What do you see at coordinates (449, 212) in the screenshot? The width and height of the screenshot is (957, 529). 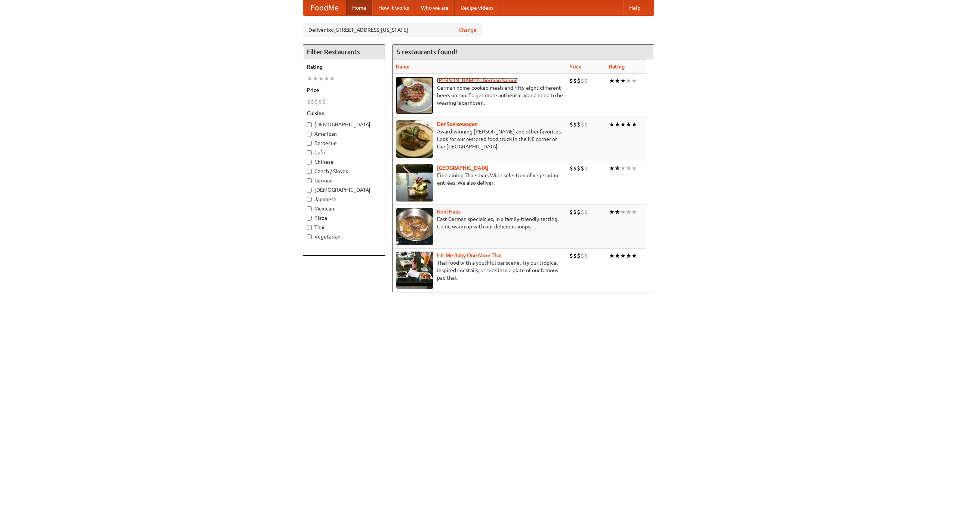 I see `b: Kohl Haus` at bounding box center [449, 212].